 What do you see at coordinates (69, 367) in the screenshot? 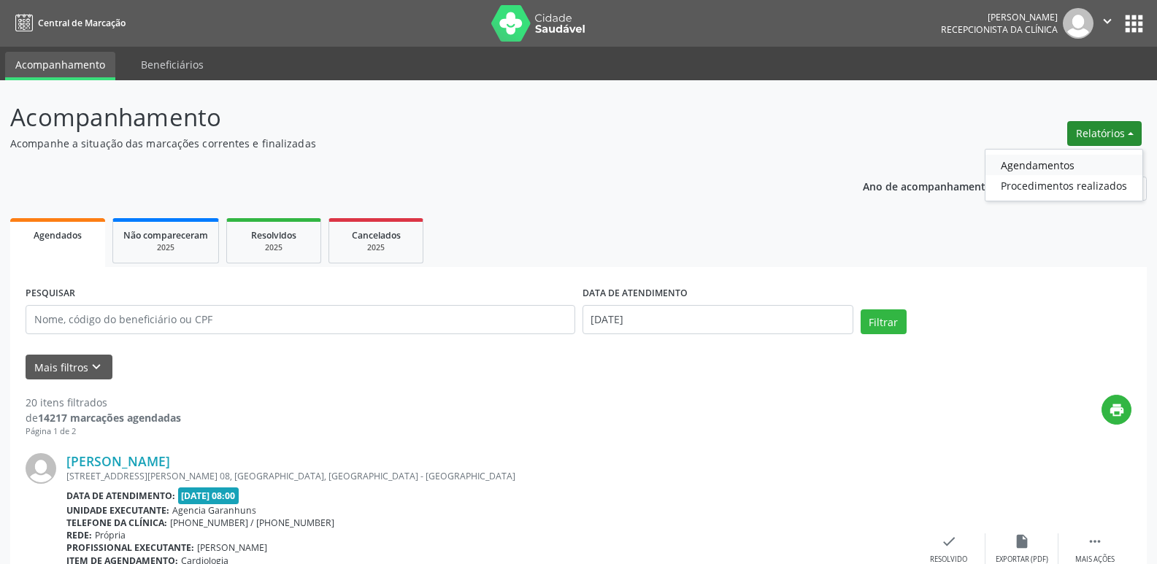
I see `button: Mais filtroskeyboard_arrow_down` at bounding box center [69, 367].